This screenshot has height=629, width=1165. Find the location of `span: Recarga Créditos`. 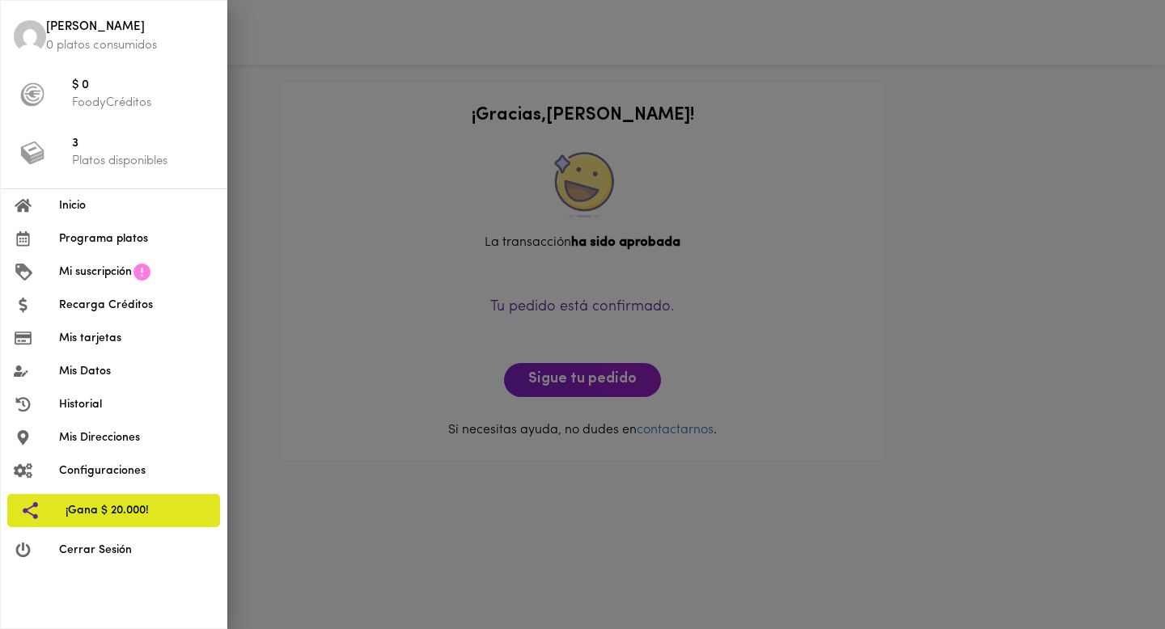

span: Recarga Créditos is located at coordinates (136, 305).